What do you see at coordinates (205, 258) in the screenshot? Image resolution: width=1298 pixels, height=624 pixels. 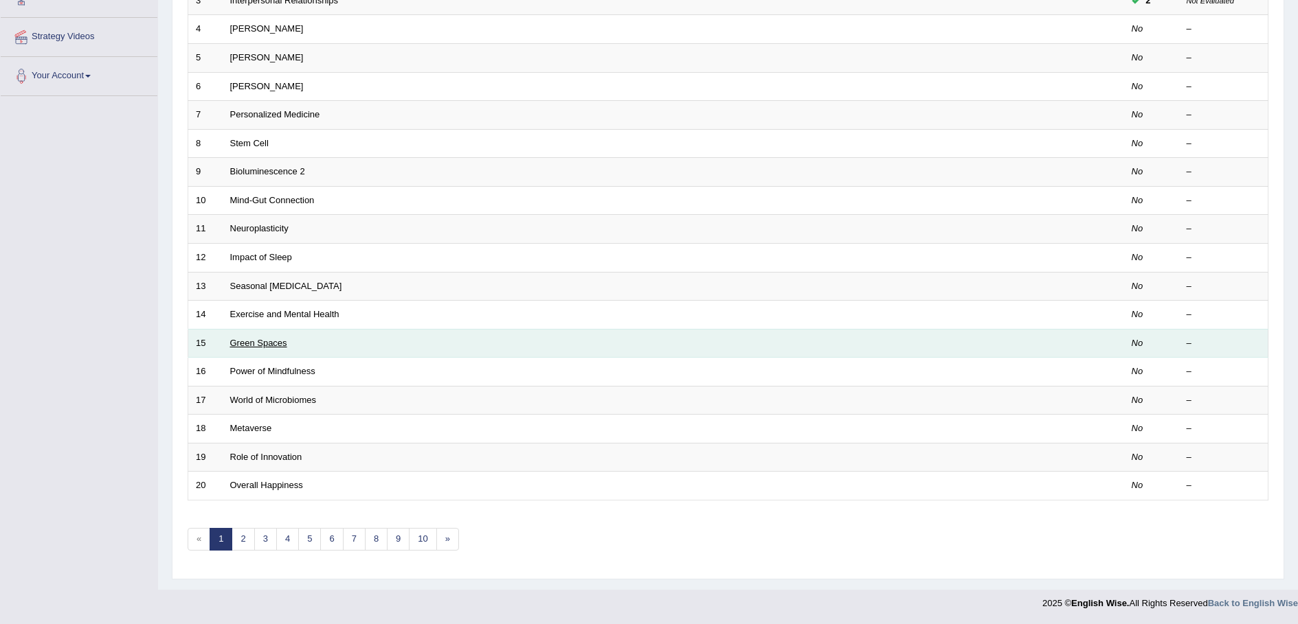 I see `td: 12` at bounding box center [205, 258].